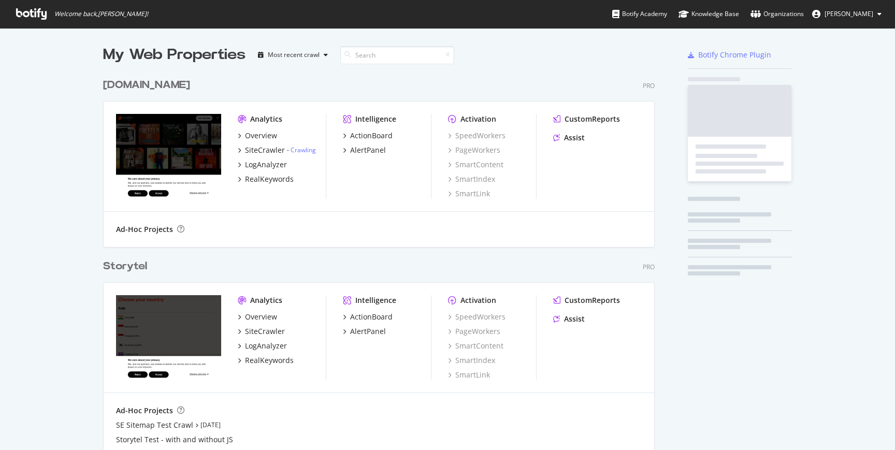  What do you see at coordinates (174, 439) in the screenshot?
I see `a: Storytel Test - with and without JS` at bounding box center [174, 439].